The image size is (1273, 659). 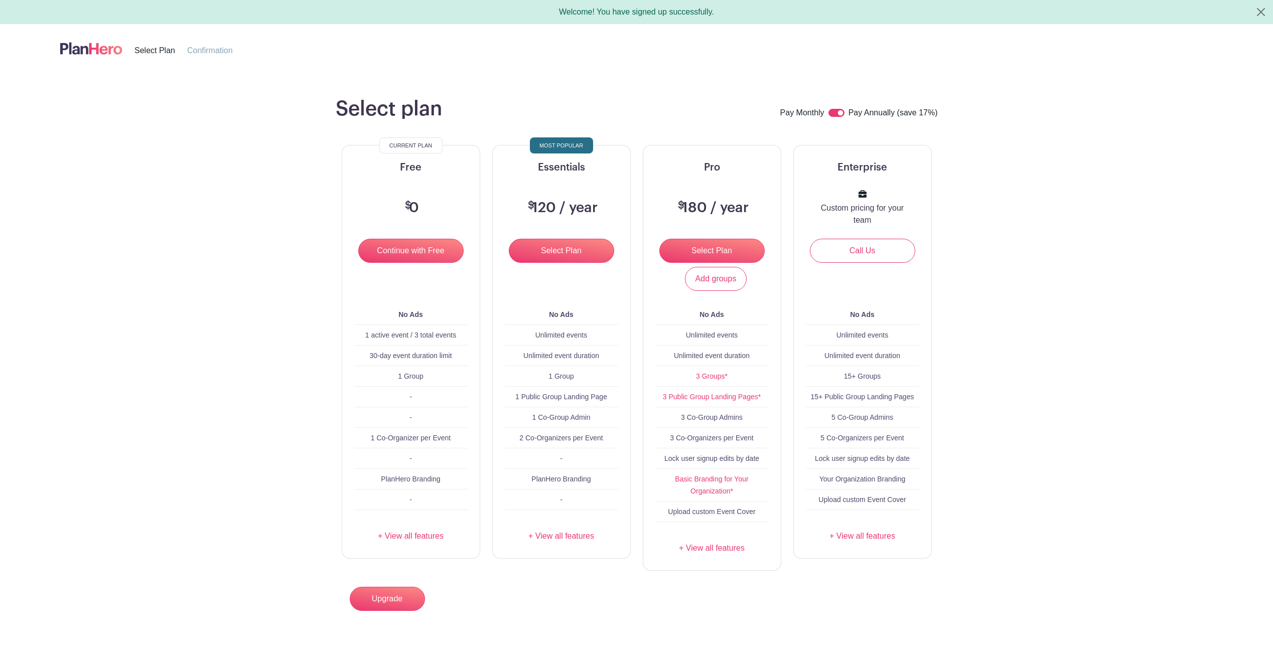 I want to click on span: 1 active event / 3 total events, so click(x=410, y=335).